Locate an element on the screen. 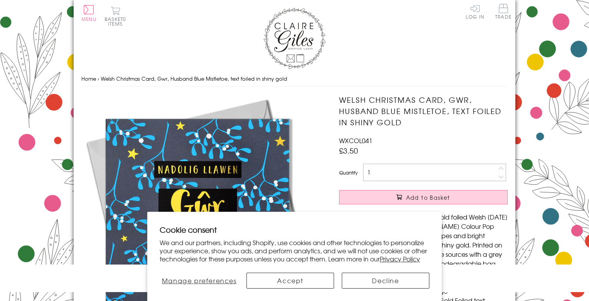 The width and height of the screenshot is (589, 301). button: Manage preferences is located at coordinates (199, 280).